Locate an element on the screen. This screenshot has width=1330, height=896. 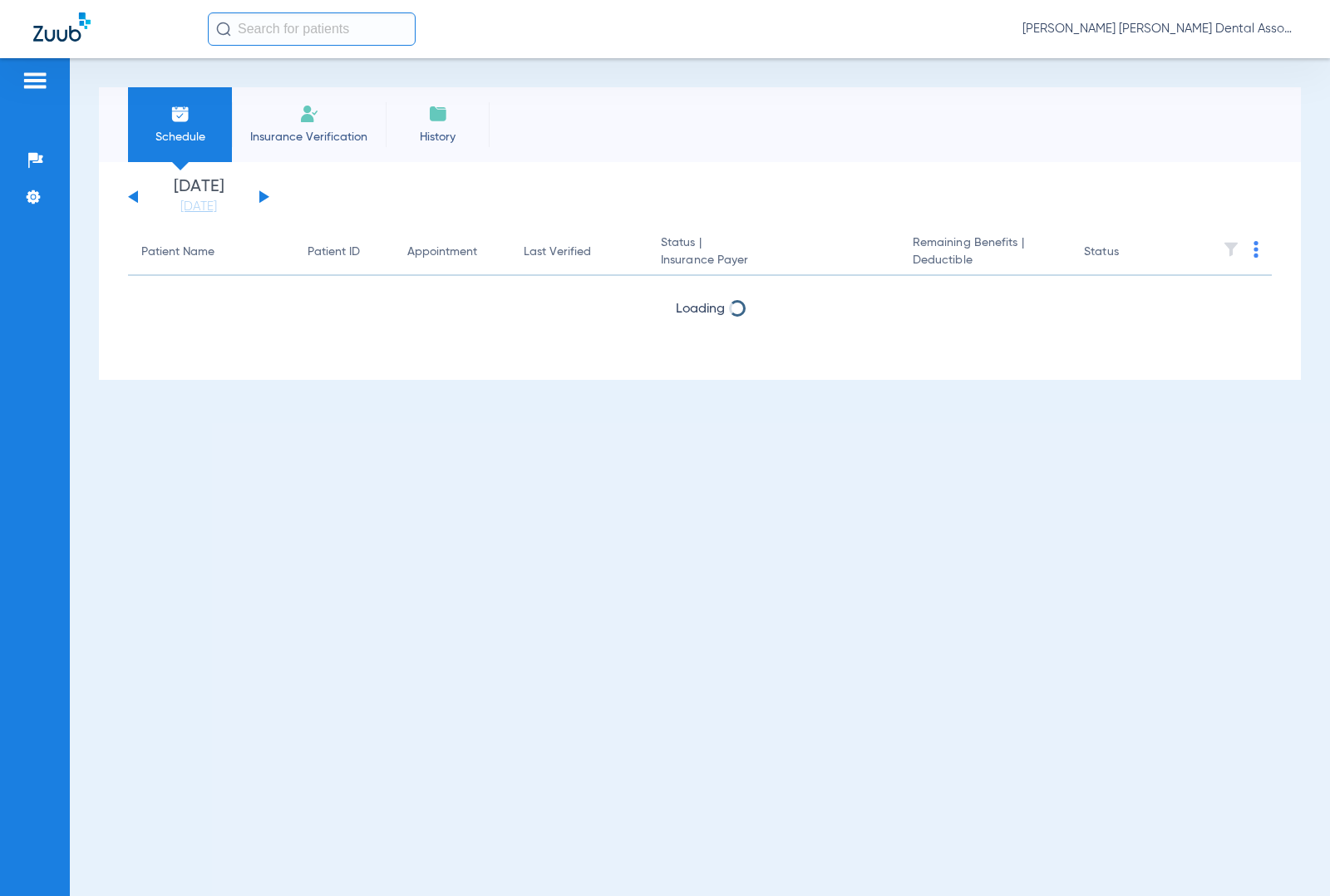
span: Insurance Payer is located at coordinates (773, 260).